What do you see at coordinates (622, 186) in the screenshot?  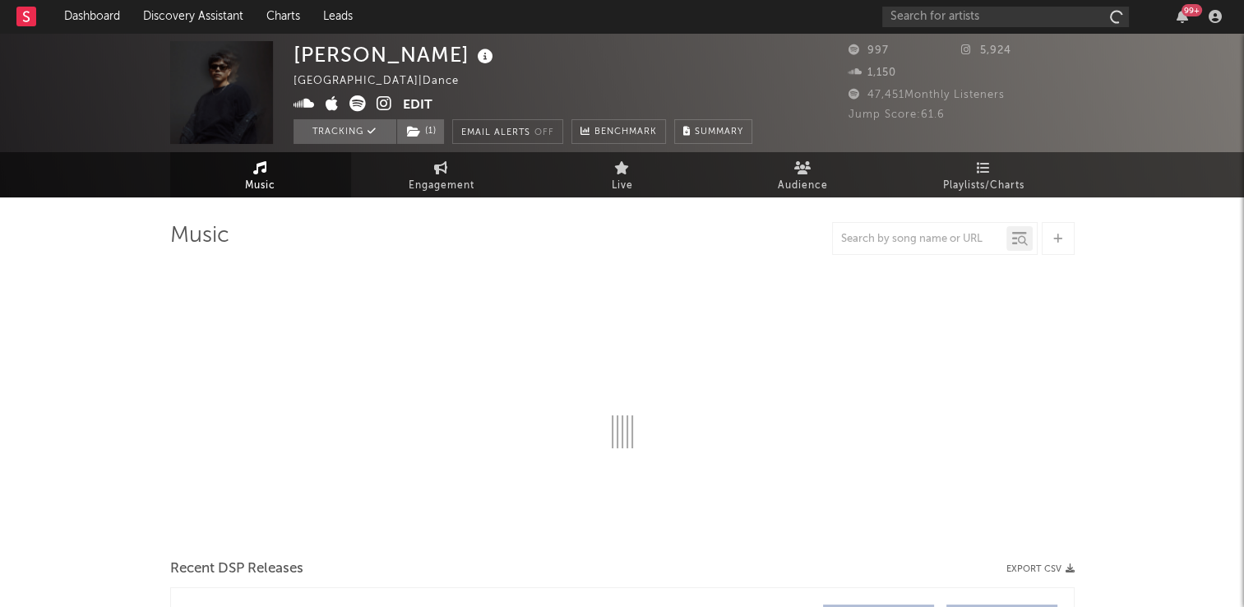 I see `span: Live` at bounding box center [622, 186].